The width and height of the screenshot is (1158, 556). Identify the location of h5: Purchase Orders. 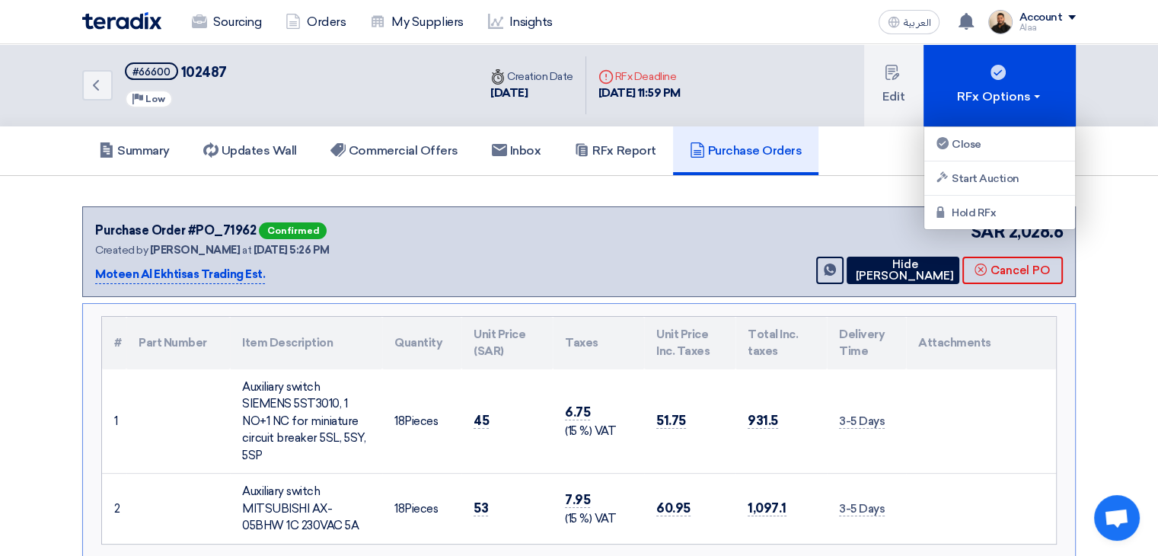
(746, 151).